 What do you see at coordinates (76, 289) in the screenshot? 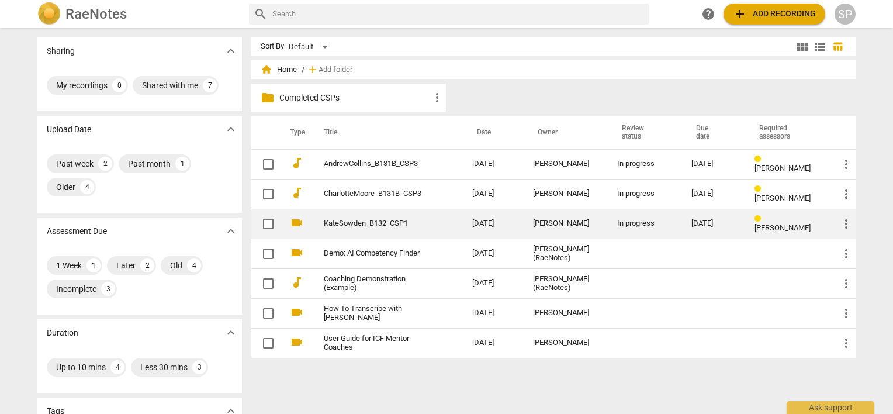
I see `div: Incomplete` at bounding box center [76, 289].